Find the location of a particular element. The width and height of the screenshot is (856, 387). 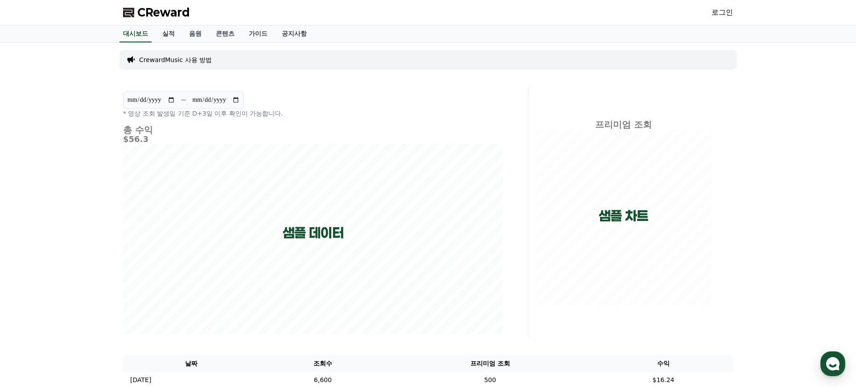

h4: 프리미엄 조회 is located at coordinates (623, 124).